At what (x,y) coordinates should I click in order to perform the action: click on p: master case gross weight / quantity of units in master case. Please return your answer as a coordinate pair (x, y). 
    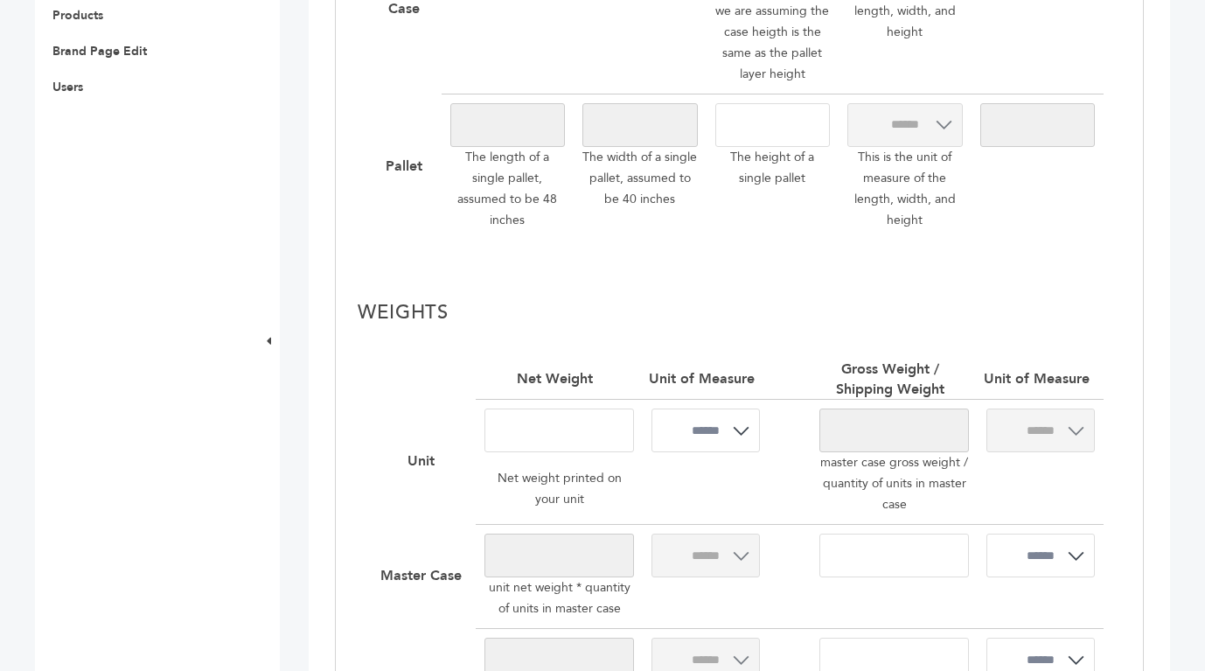
    Looking at the image, I should click on (895, 484).